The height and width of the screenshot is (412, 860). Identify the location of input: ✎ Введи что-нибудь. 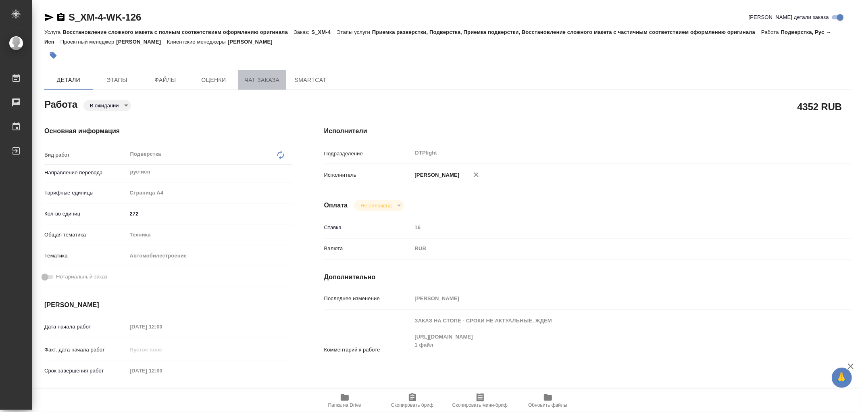
(209, 213).